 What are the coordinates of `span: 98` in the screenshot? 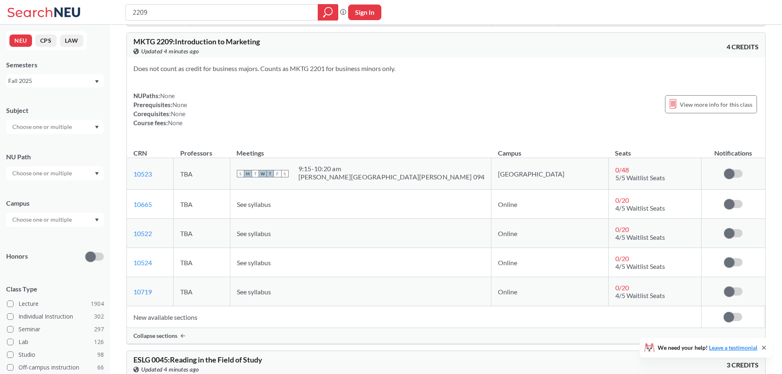 It's located at (101, 355).